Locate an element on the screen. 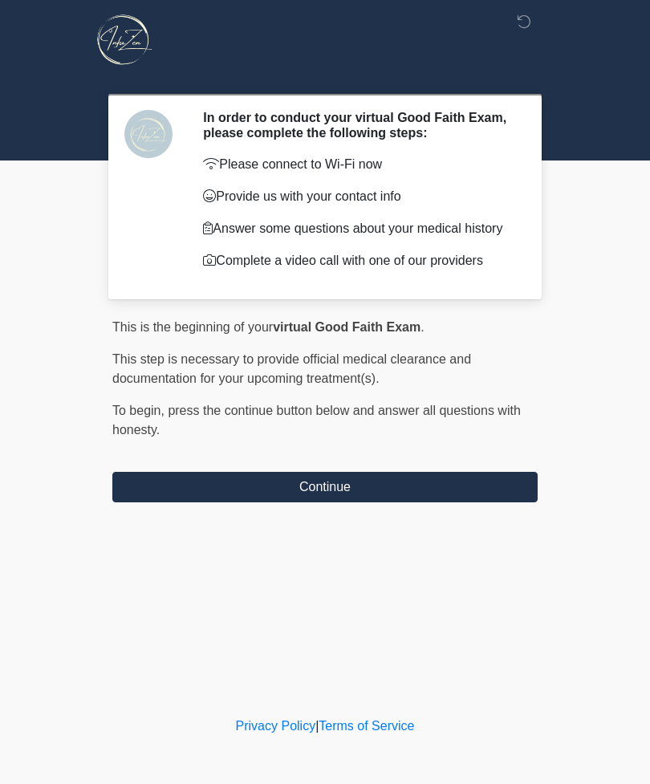 The height and width of the screenshot is (784, 650). strong: virtual Good Faith Exam is located at coordinates (346, 326).